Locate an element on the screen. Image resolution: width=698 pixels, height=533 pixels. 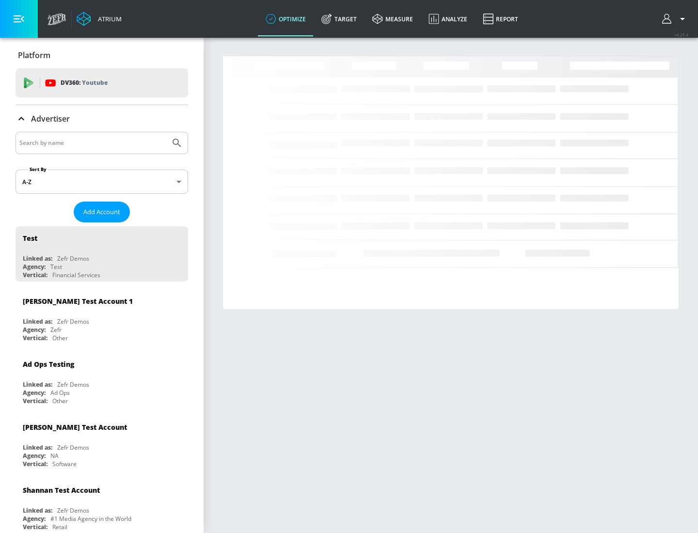
span: v 4.25.4 is located at coordinates (681, 34).